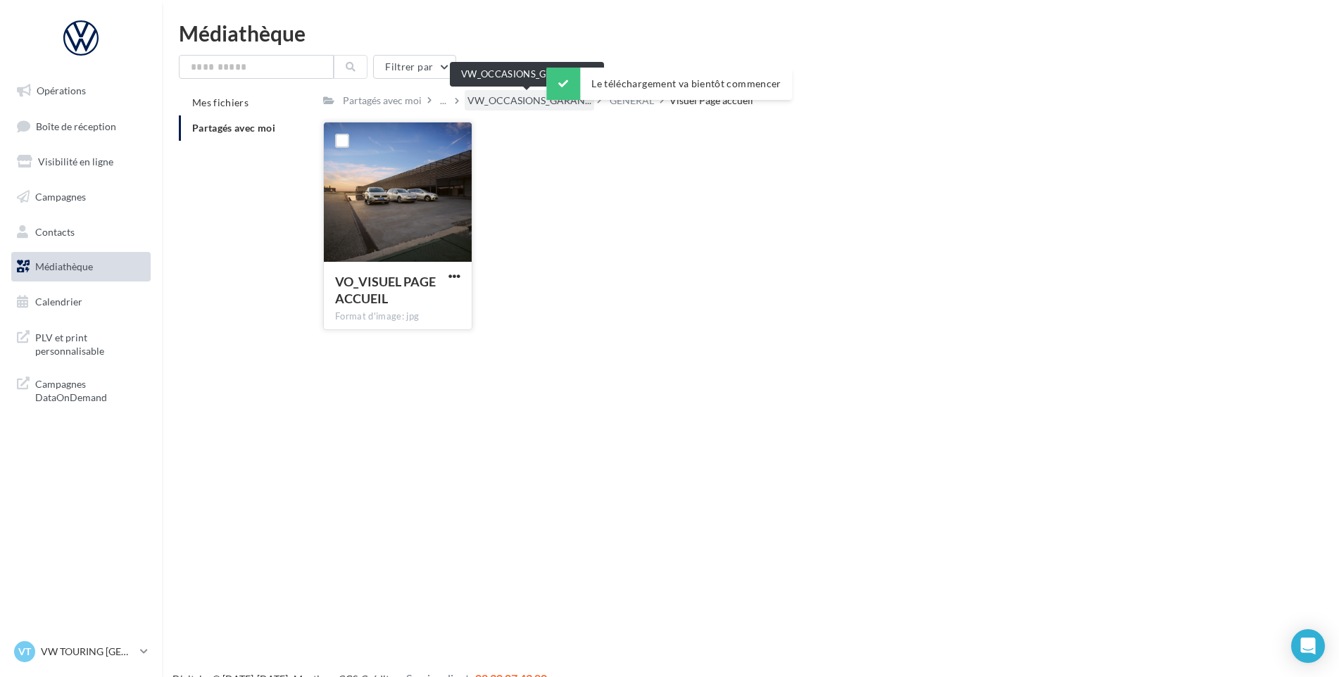  I want to click on a: Calendrier, so click(81, 302).